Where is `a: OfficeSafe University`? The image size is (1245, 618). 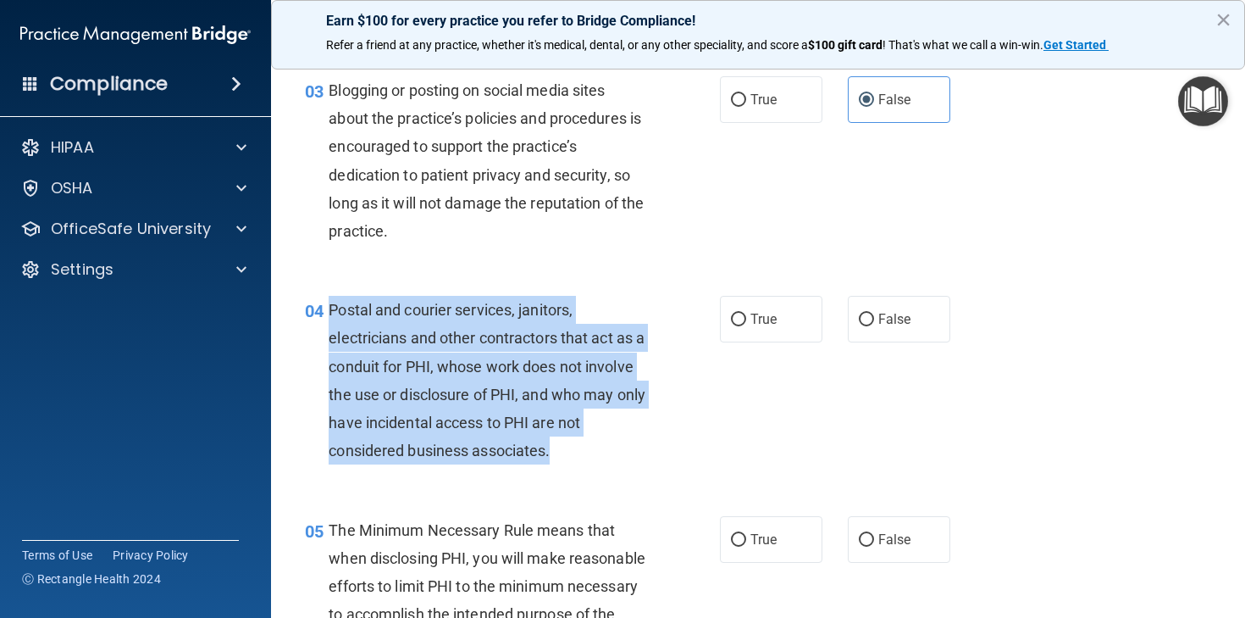
a: OfficeSafe University is located at coordinates (133, 229).